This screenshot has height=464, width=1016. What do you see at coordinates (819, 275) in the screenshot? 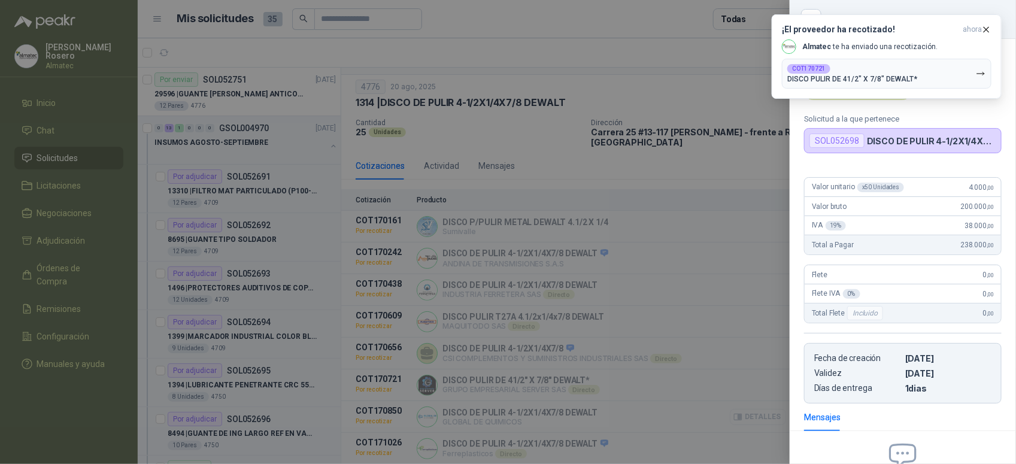
I see `span: Flete` at bounding box center [819, 275].